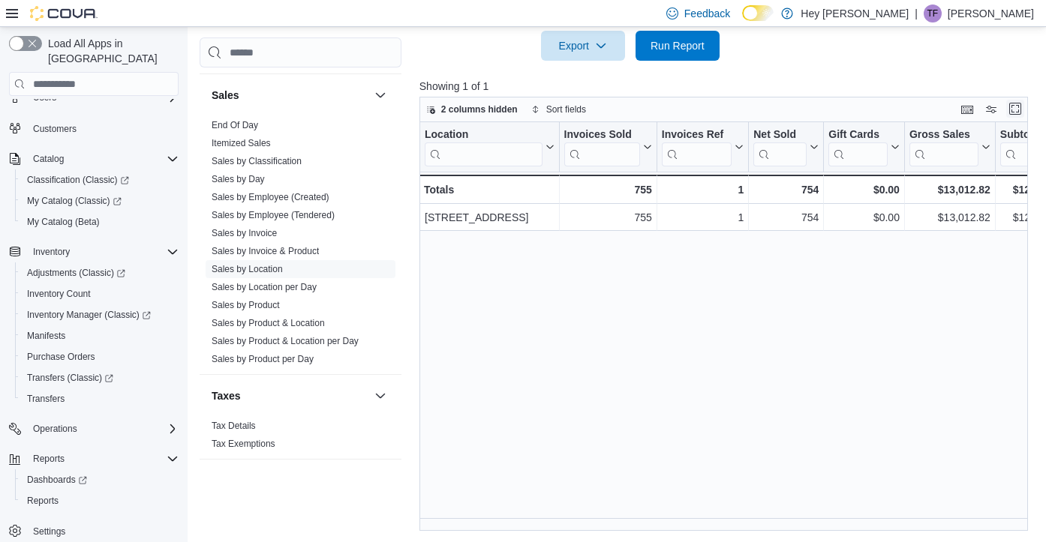 This screenshot has width=1046, height=542. I want to click on span: Sales by Location per Day, so click(264, 287).